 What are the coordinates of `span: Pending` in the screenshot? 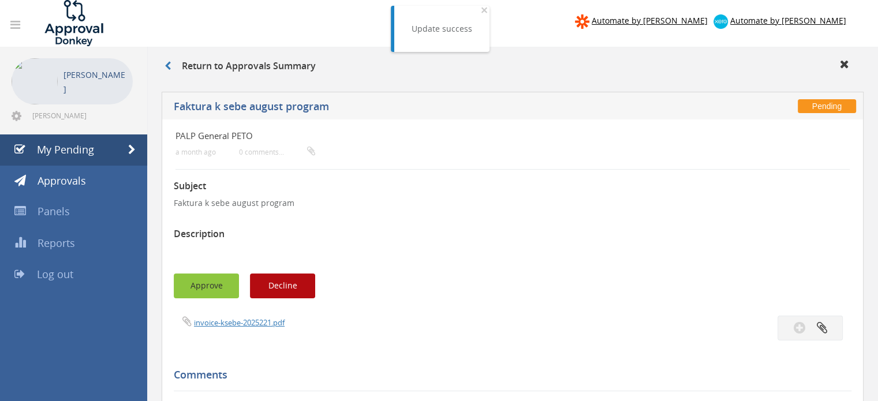 It's located at (827, 106).